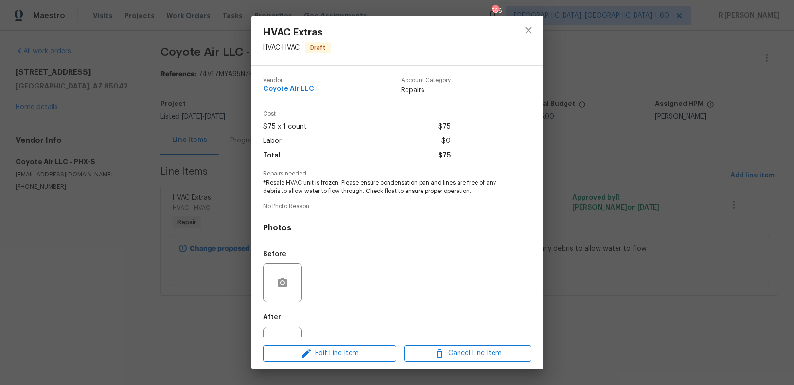 The height and width of the screenshot is (385, 794). Describe the element at coordinates (297, 33) in the screenshot. I see `span: HVAC Extras` at that location.